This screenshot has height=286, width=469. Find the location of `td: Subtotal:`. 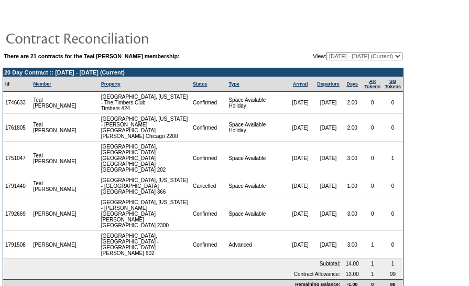

td: Subtotal: is located at coordinates (172, 264).